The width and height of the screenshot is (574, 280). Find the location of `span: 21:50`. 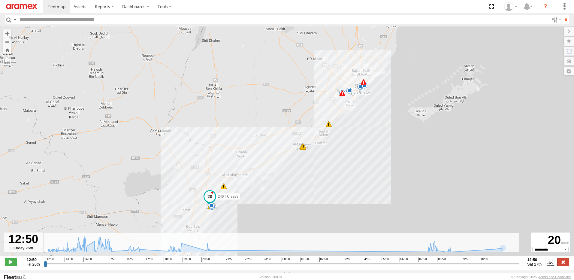

span: 21:50 is located at coordinates (229, 260).